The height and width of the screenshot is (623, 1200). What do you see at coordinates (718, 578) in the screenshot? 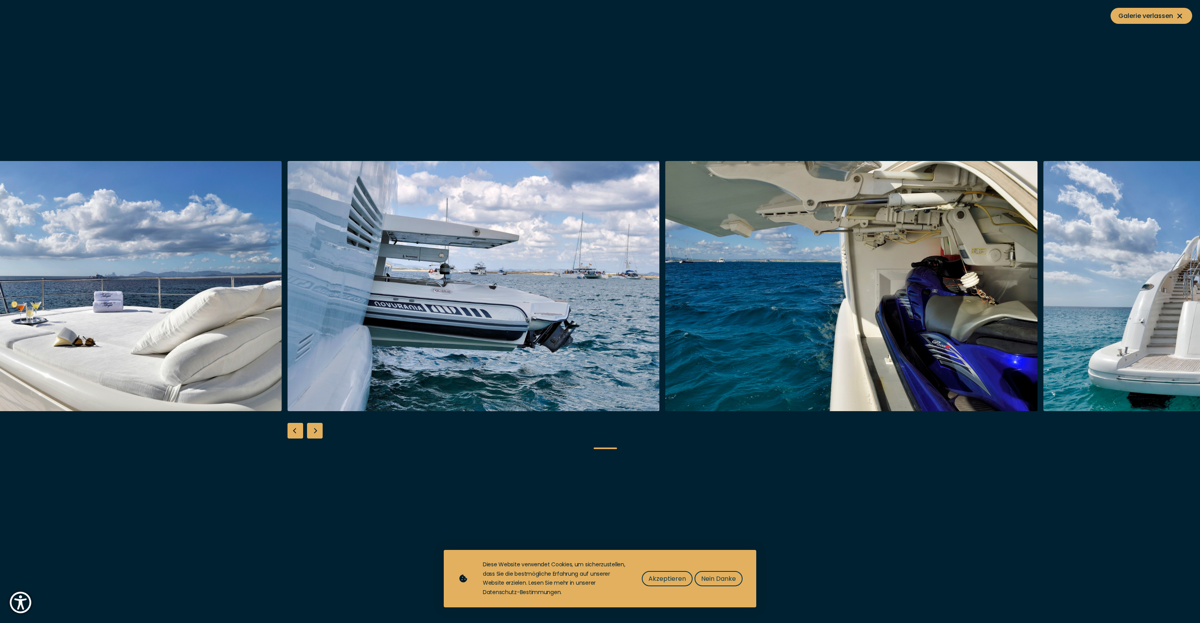
I see `button: Nein Danke` at bounding box center [718, 578].